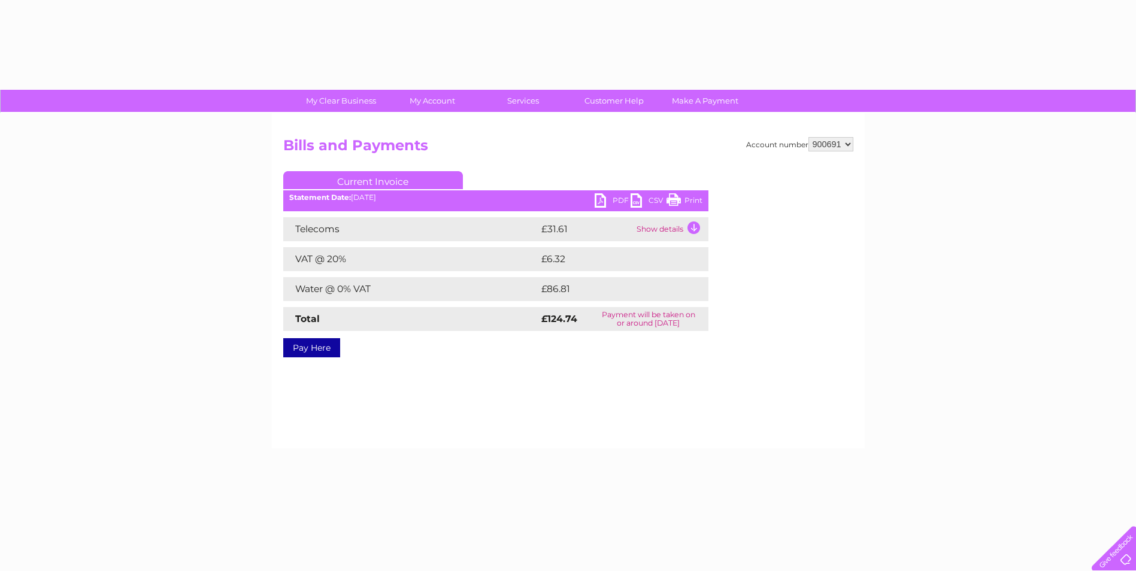 This screenshot has height=571, width=1136. I want to click on td: £6.32, so click(609, 259).